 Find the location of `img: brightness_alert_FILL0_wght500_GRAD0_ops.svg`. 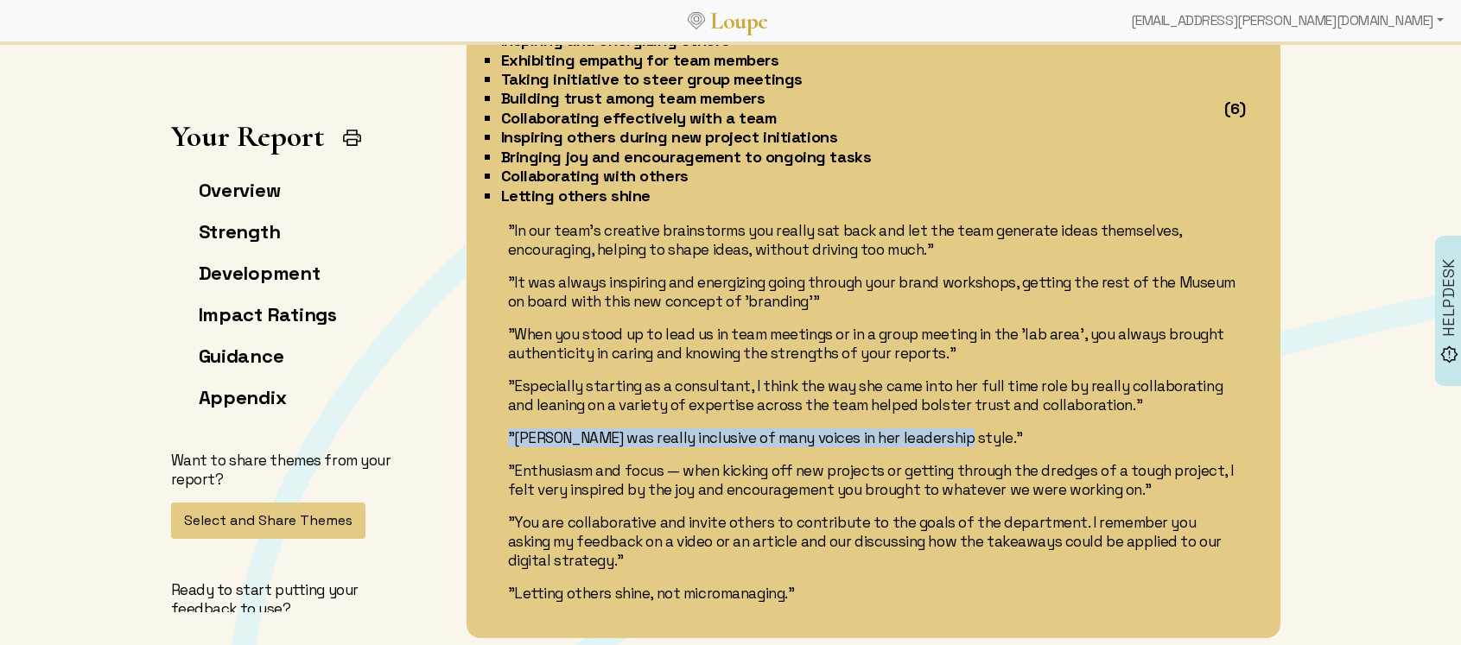

img: brightness_alert_FILL0_wght500_GRAD0_ops.svg is located at coordinates (1449, 353).